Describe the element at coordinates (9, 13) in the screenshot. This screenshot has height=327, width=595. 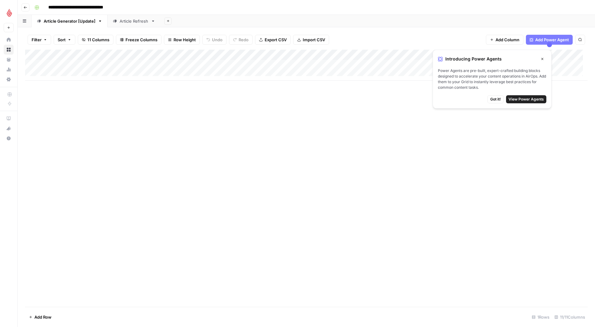
I see `button: Workspace: Lightspeed` at that location.